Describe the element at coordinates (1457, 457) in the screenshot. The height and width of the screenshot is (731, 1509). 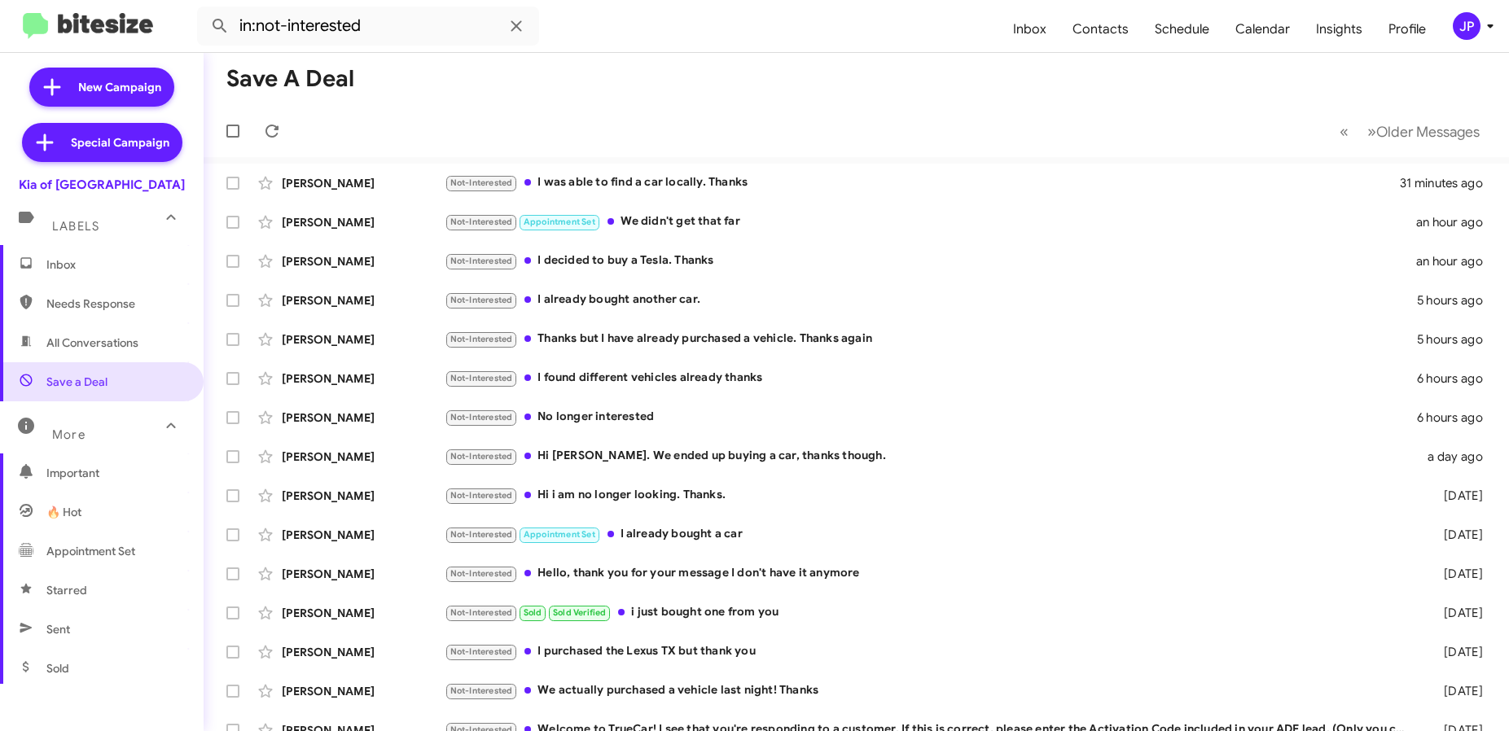
I see `div: a day ago` at that location.